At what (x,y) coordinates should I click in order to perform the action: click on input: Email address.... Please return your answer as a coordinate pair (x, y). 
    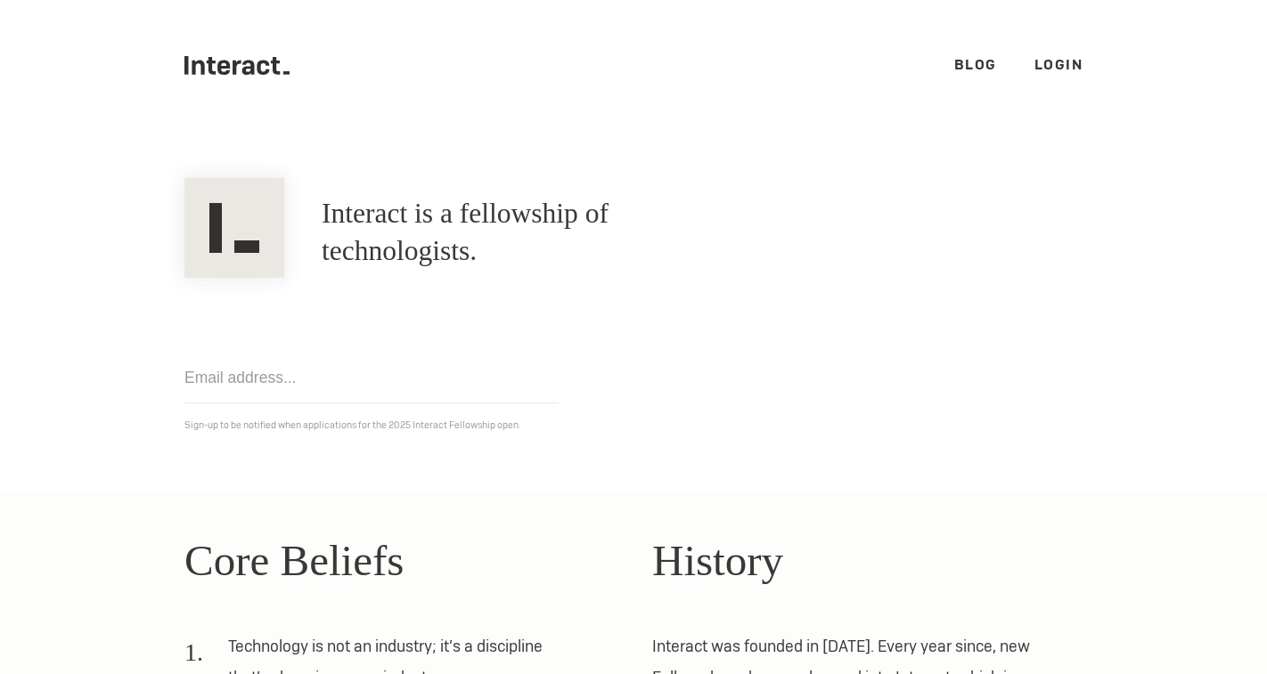
    Looking at the image, I should click on (371, 378).